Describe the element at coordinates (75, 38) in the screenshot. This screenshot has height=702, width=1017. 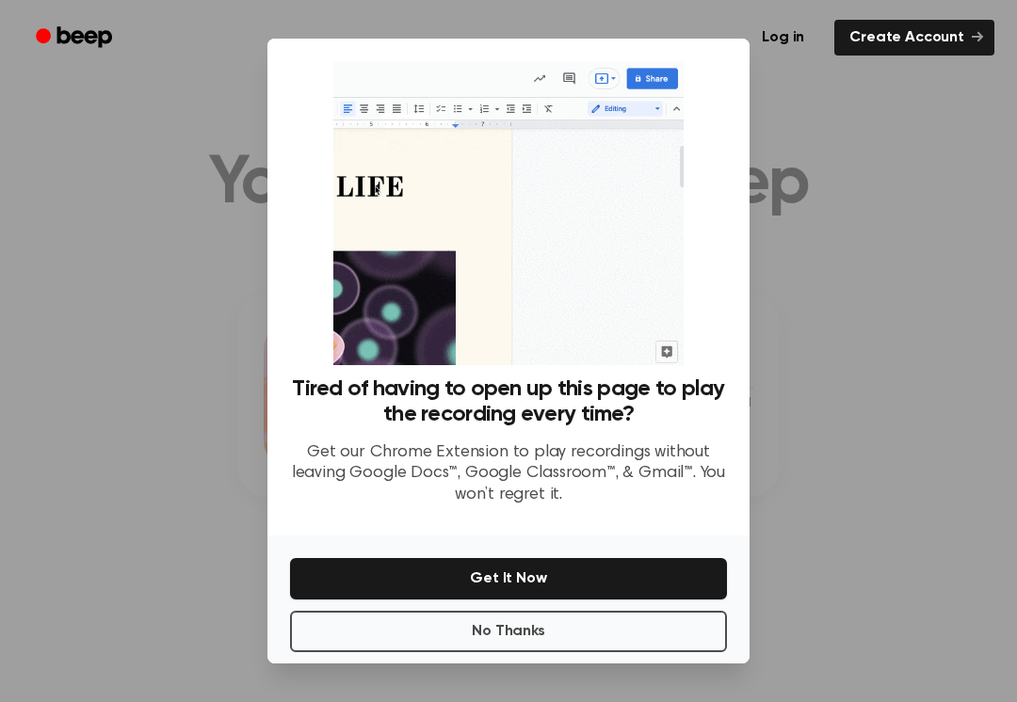
I see `a: Beep` at that location.